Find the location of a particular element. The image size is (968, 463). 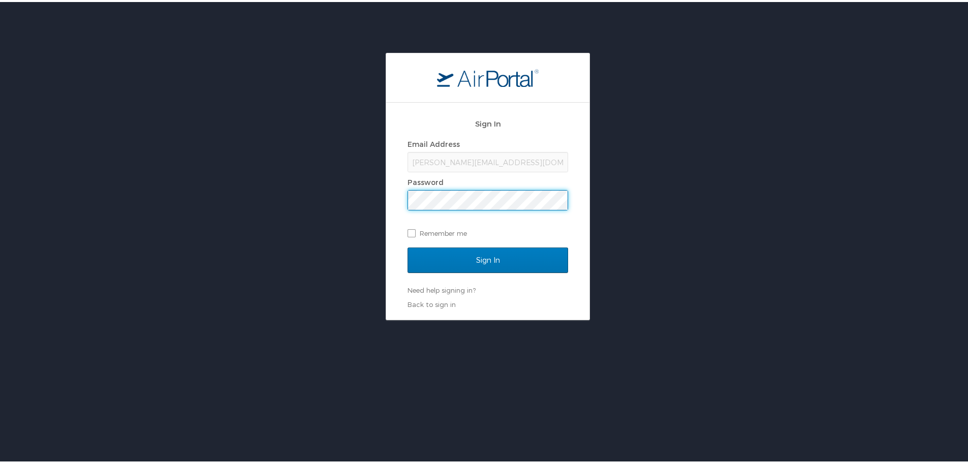

a: Back to sign in is located at coordinates (431, 302).